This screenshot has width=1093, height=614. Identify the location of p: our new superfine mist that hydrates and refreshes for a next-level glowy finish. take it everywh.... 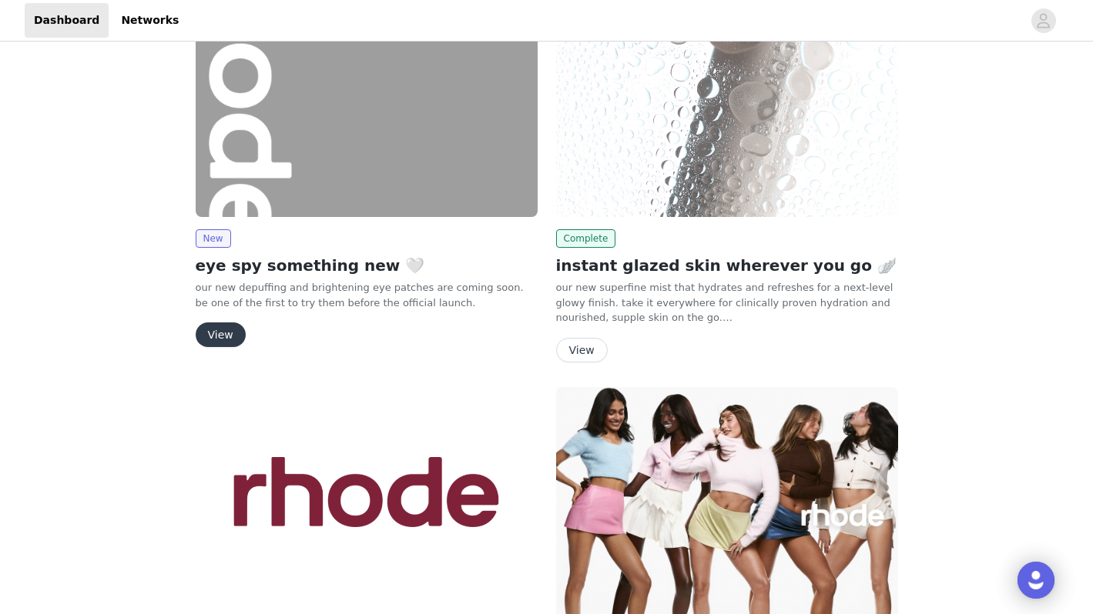
(727, 303).